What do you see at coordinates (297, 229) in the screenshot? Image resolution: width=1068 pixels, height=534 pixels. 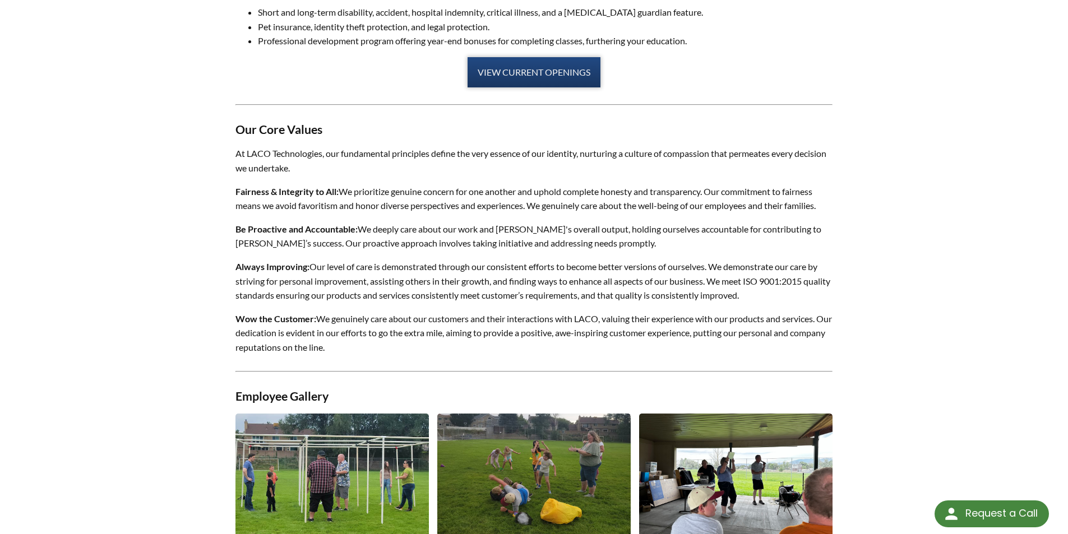 I see `strong: Be Proactive and Accountable:` at bounding box center [297, 229].